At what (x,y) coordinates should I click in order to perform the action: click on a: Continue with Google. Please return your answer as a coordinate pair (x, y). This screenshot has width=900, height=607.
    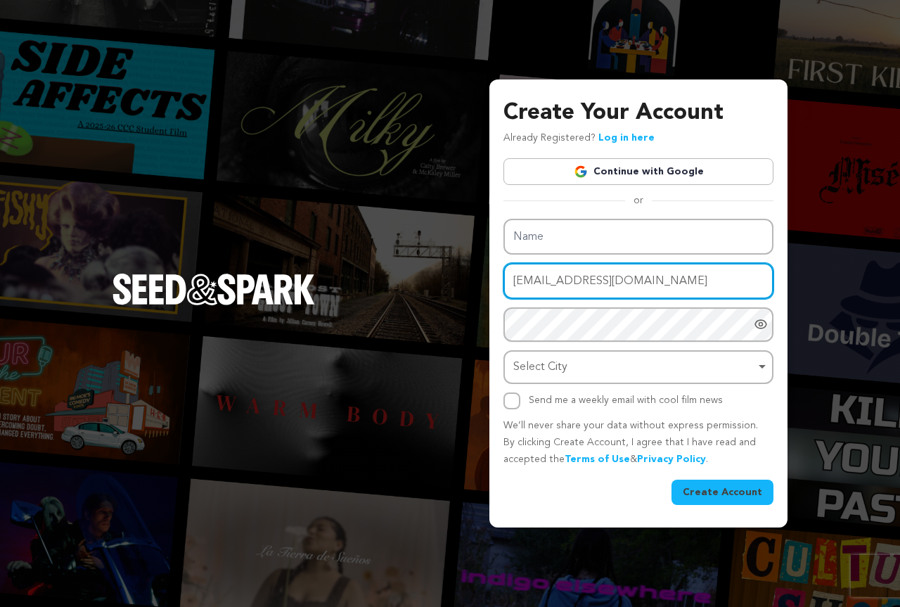
    Looking at the image, I should click on (638, 172).